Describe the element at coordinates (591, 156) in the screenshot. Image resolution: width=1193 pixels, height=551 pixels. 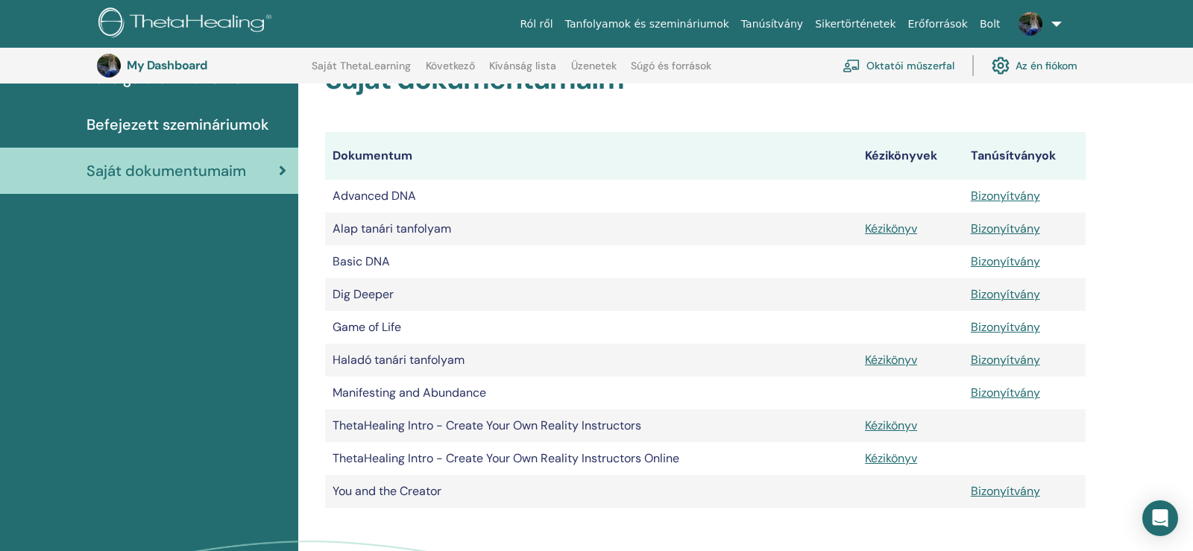
I see `th: Dokumentum` at that location.